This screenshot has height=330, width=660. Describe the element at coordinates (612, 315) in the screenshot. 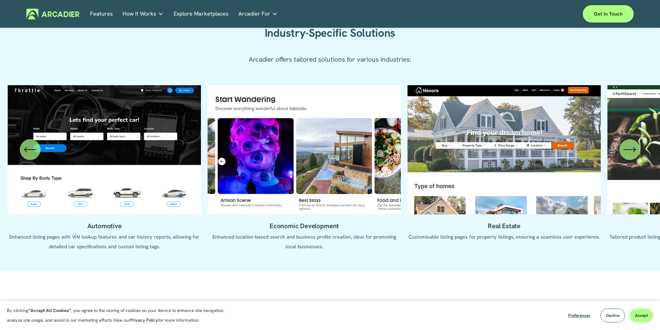

I see `button: Decline` at that location.